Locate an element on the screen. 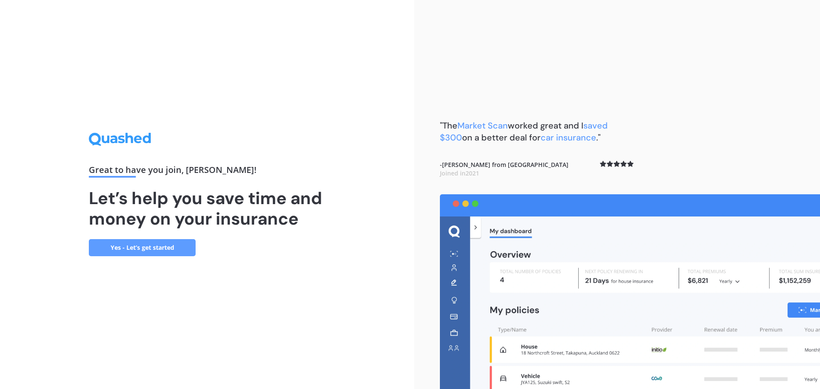  span: Market Scan is located at coordinates (482, 126).